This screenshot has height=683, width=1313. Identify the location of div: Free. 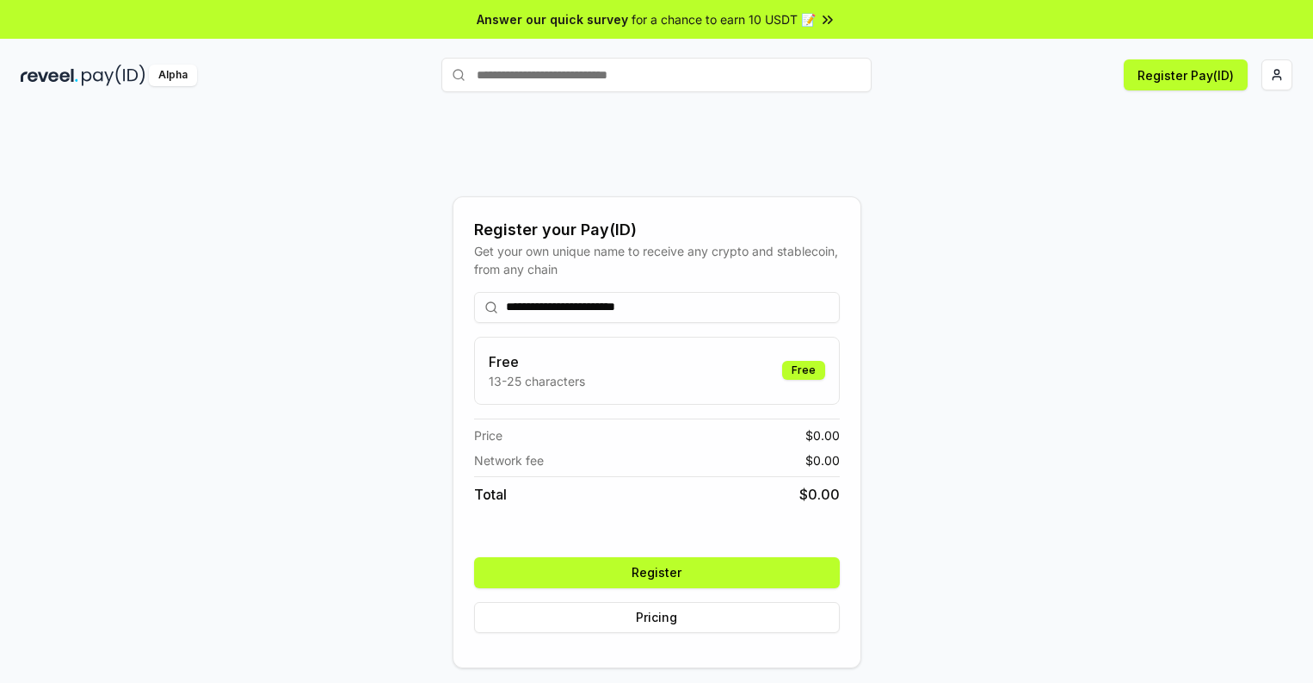
(804, 370).